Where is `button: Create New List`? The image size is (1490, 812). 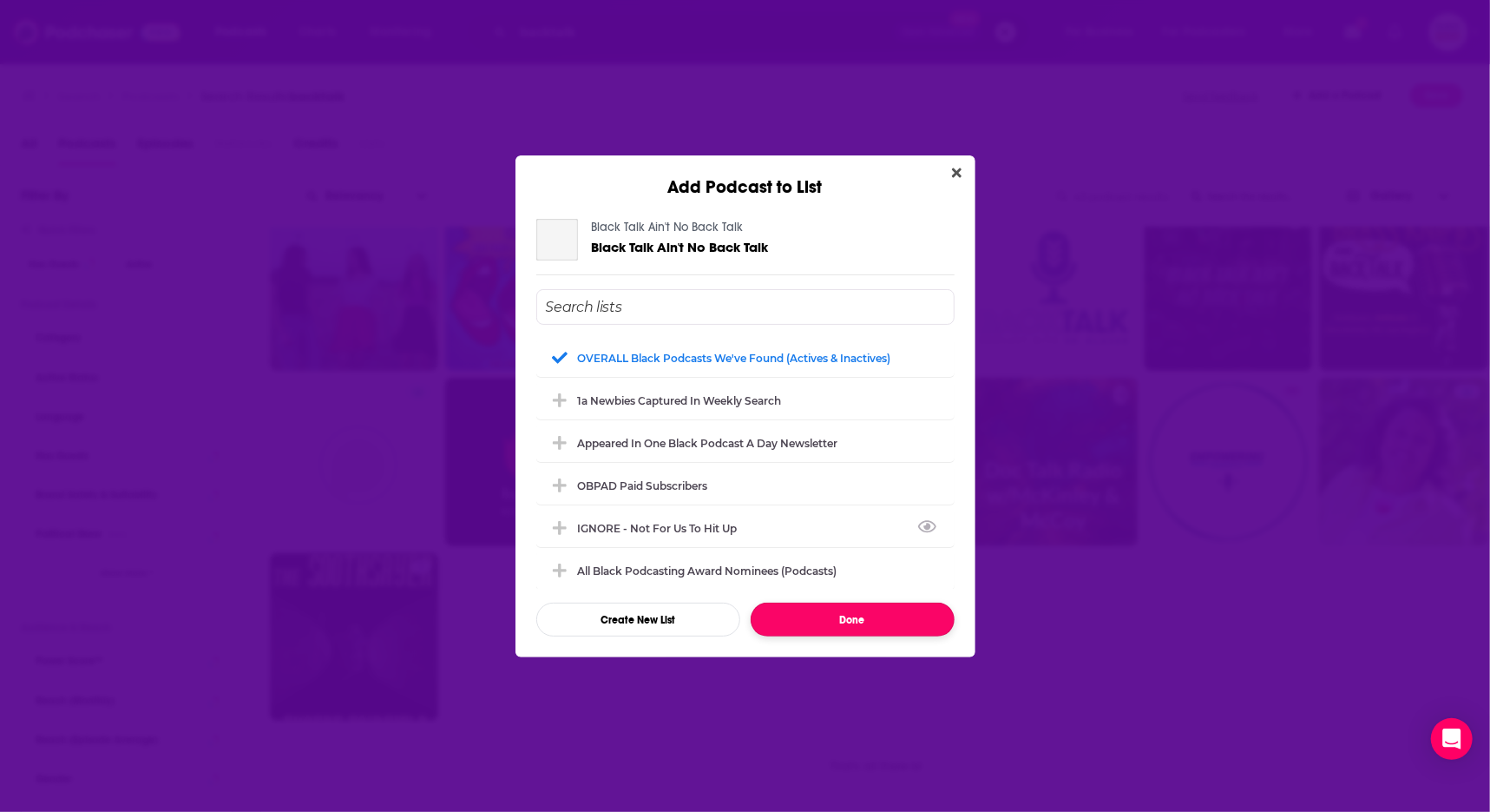
button: Create New List is located at coordinates (638, 618).